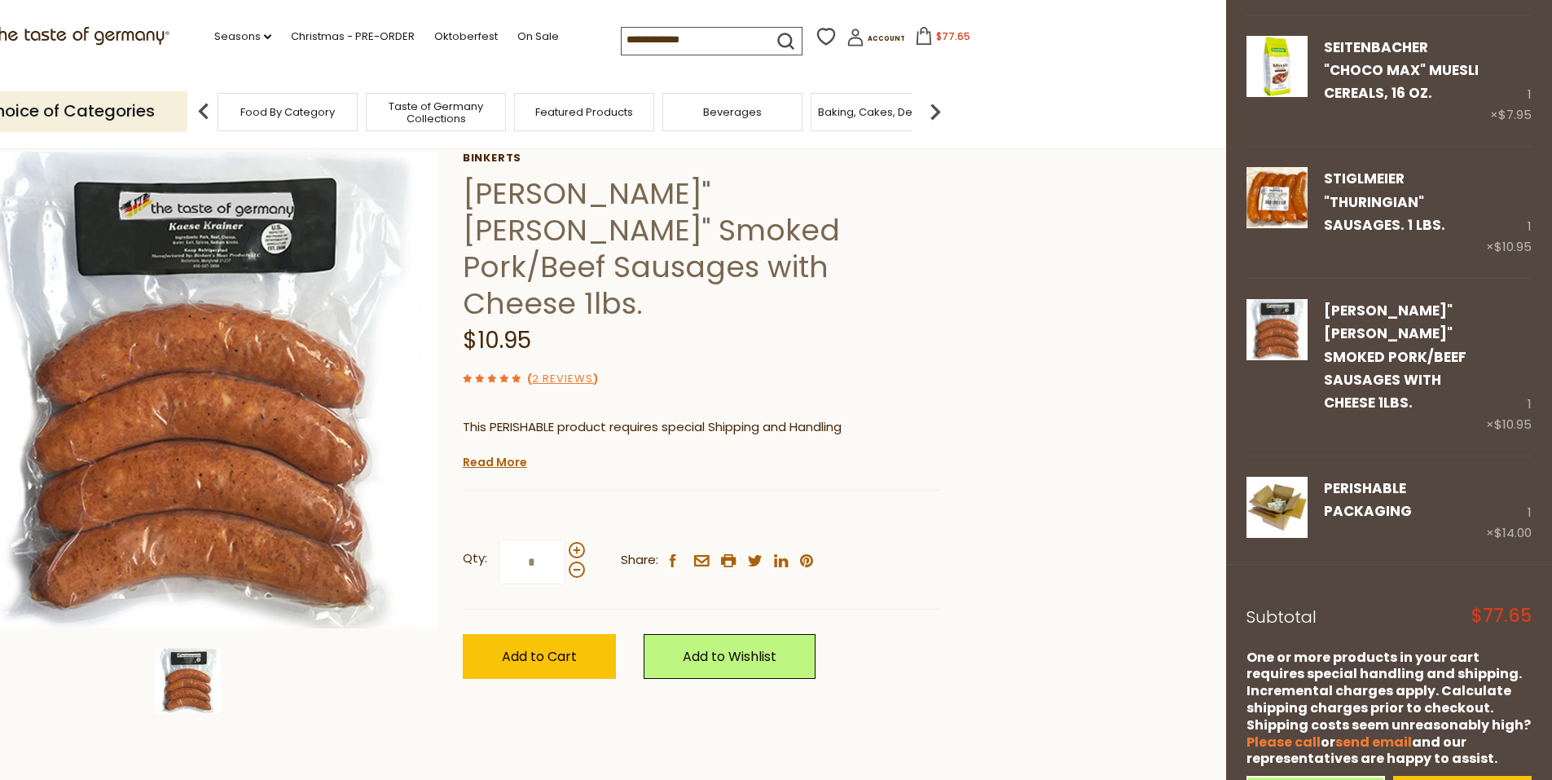  What do you see at coordinates (733, 112) in the screenshot?
I see `span: Beverages` at bounding box center [733, 112].